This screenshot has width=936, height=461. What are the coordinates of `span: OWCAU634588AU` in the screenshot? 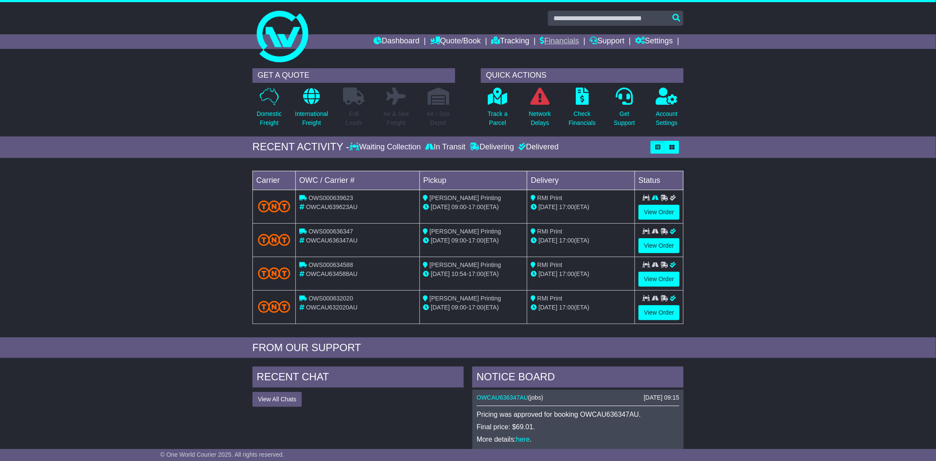 It's located at (332, 274).